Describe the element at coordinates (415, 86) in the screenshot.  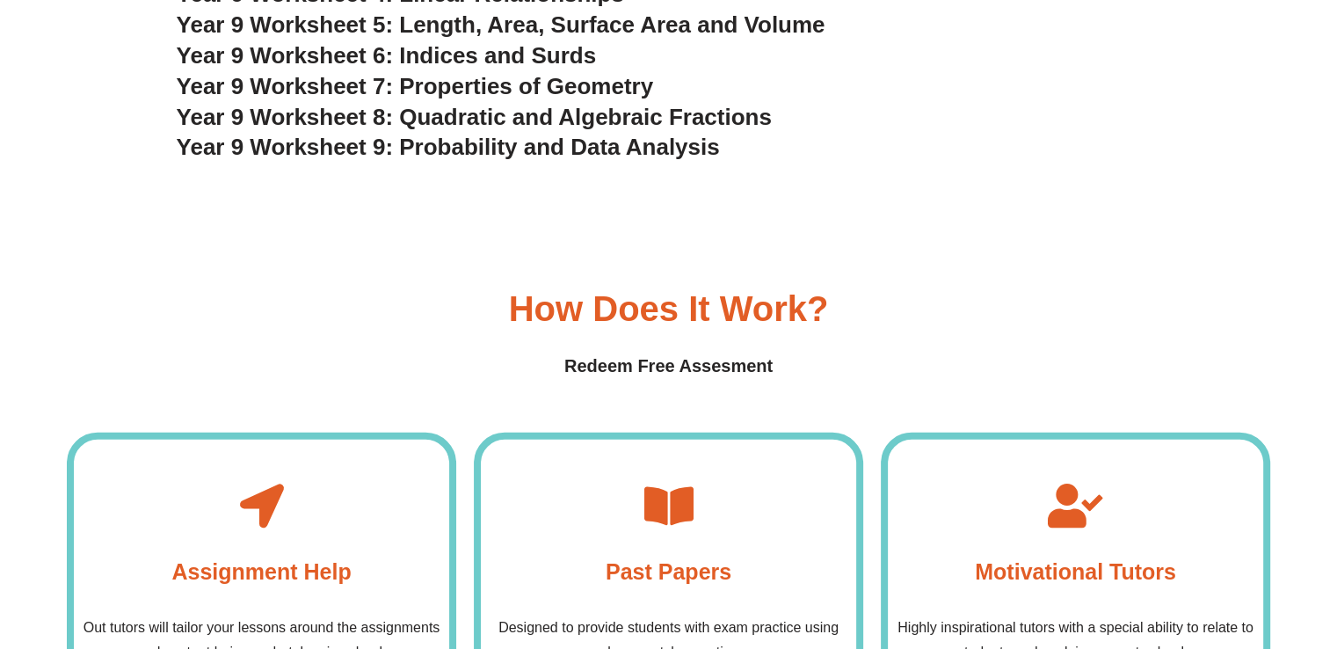
I see `a: Year 9 Worksheet 7: Properties of Geometry` at that location.